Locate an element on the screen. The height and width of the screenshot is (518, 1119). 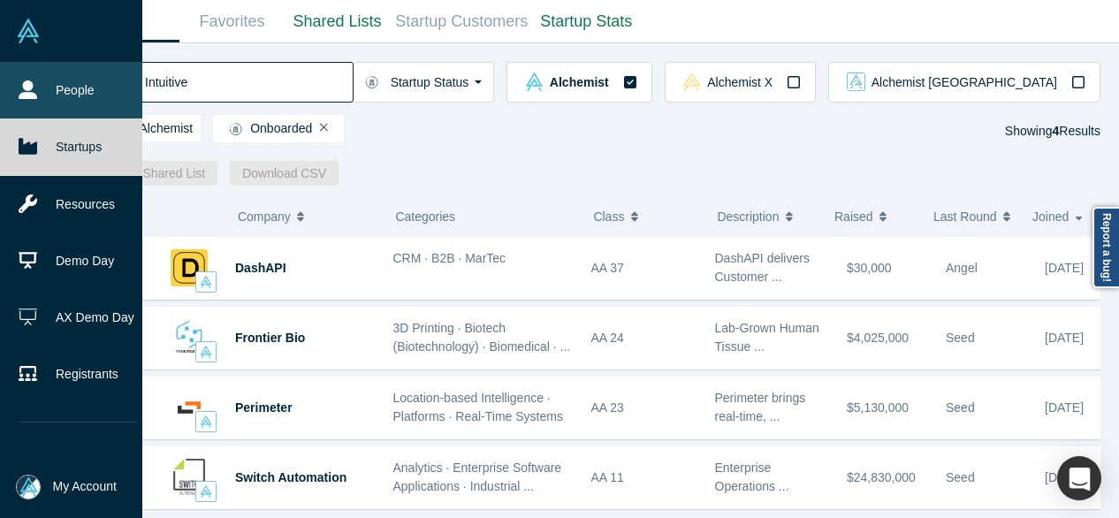
button: alchemistx Vault LogoAlchemist X is located at coordinates (740, 82).